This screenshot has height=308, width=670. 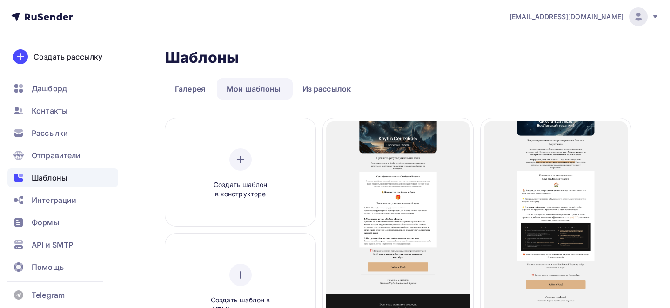 I want to click on span: Формы, so click(x=45, y=222).